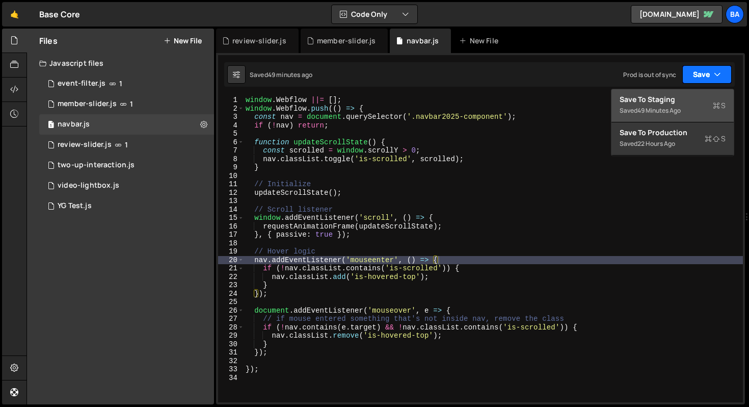 This screenshot has height=407, width=749. Describe the element at coordinates (735, 14) in the screenshot. I see `div: Ba` at that location.